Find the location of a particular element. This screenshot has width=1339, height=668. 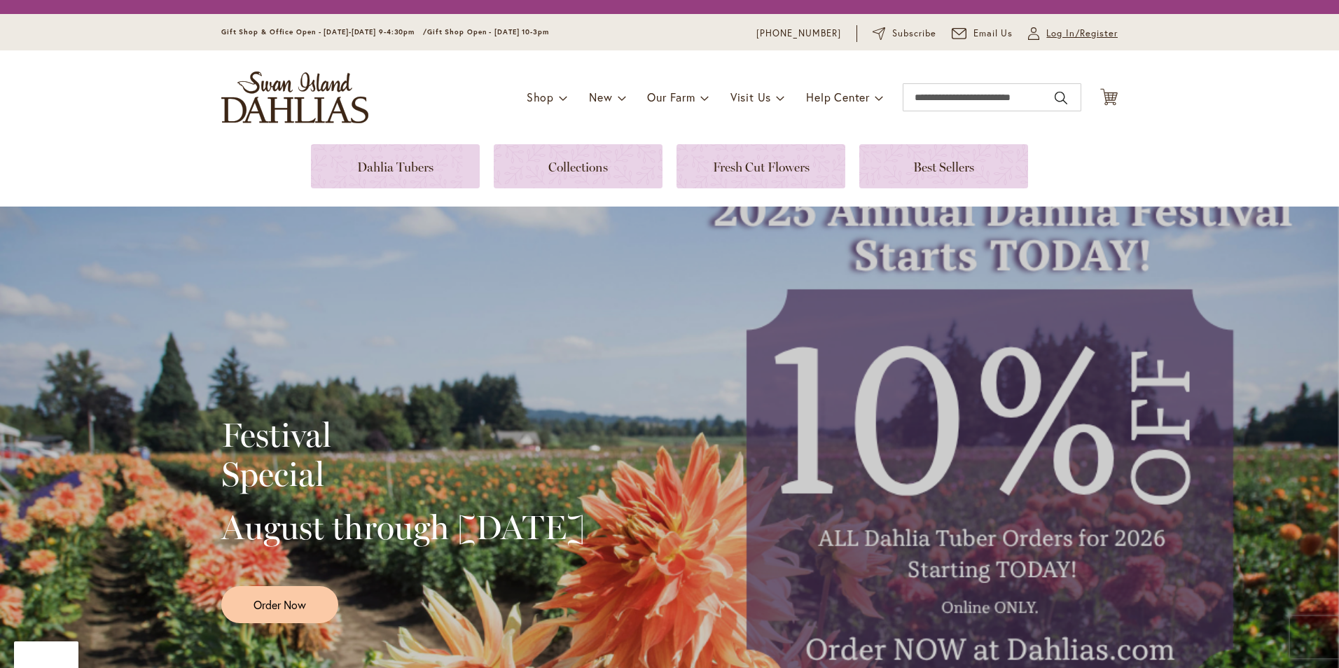

button: Search is located at coordinates (1061, 98).